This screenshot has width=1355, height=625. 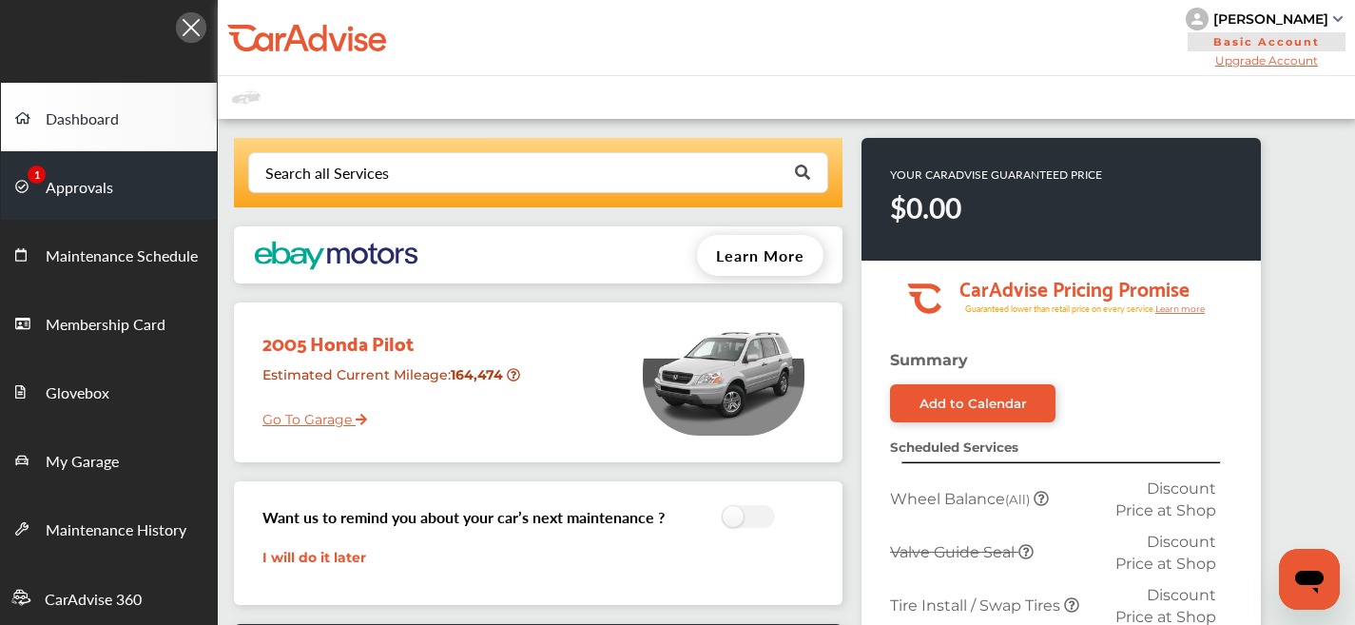 What do you see at coordinates (463, 516) in the screenshot?
I see `h3: Want us to remind you about your car’s next maintenance ?` at bounding box center [463, 516].